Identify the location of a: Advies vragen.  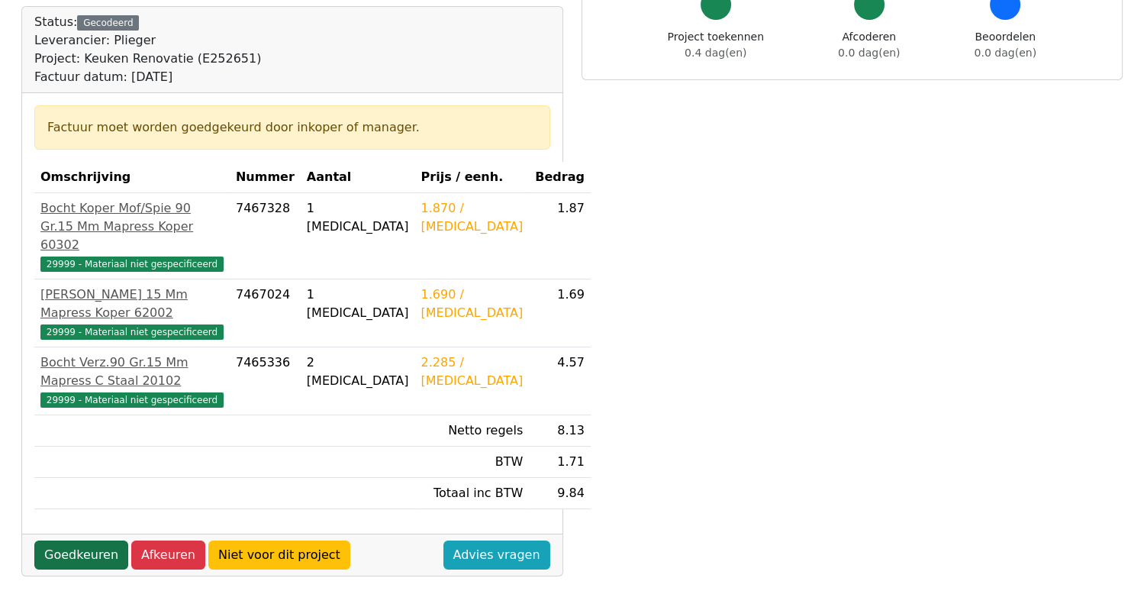
(497, 555).